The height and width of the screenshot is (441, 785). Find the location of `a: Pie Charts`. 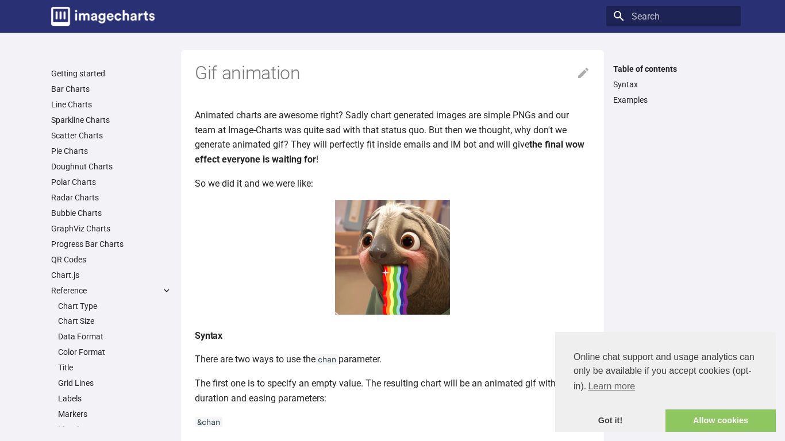

a: Pie Charts is located at coordinates (112, 151).